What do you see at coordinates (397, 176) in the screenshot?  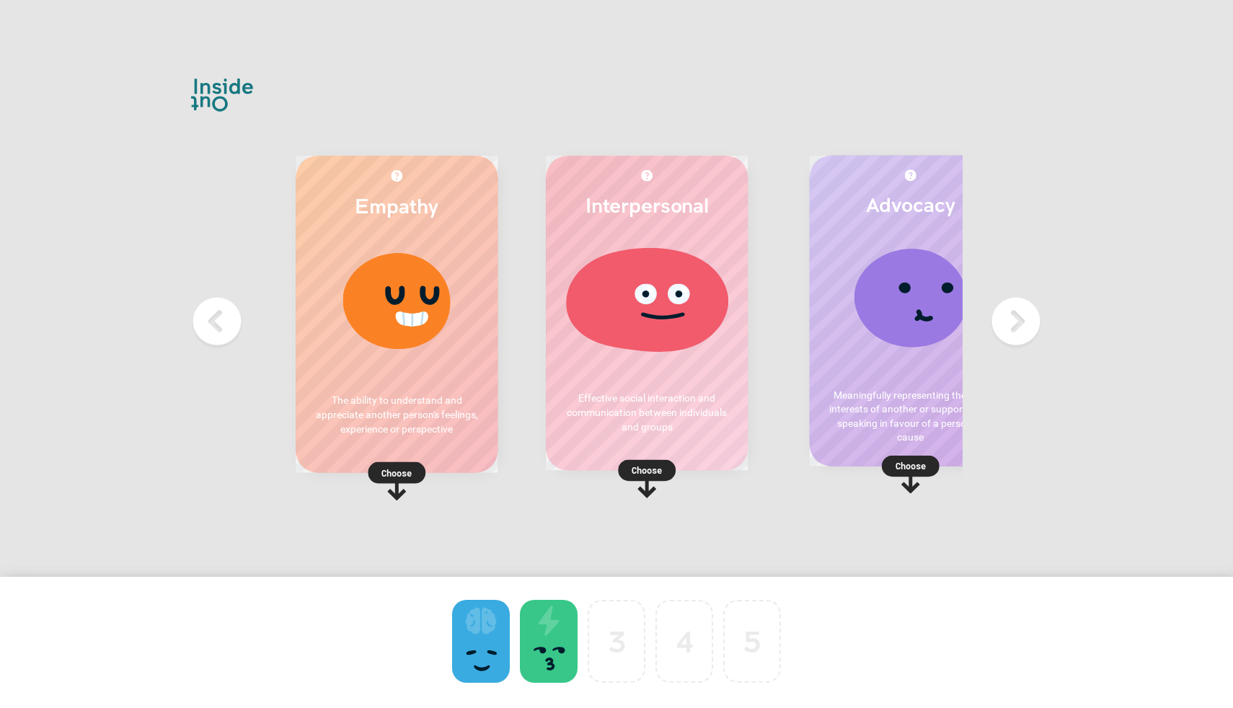 I see `img: More about Empathy` at bounding box center [397, 176].